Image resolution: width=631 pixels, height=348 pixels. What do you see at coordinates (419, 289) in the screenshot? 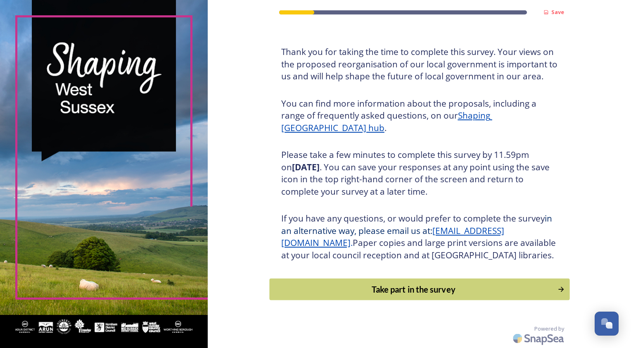
I see `button: Continue` at bounding box center [419, 289].